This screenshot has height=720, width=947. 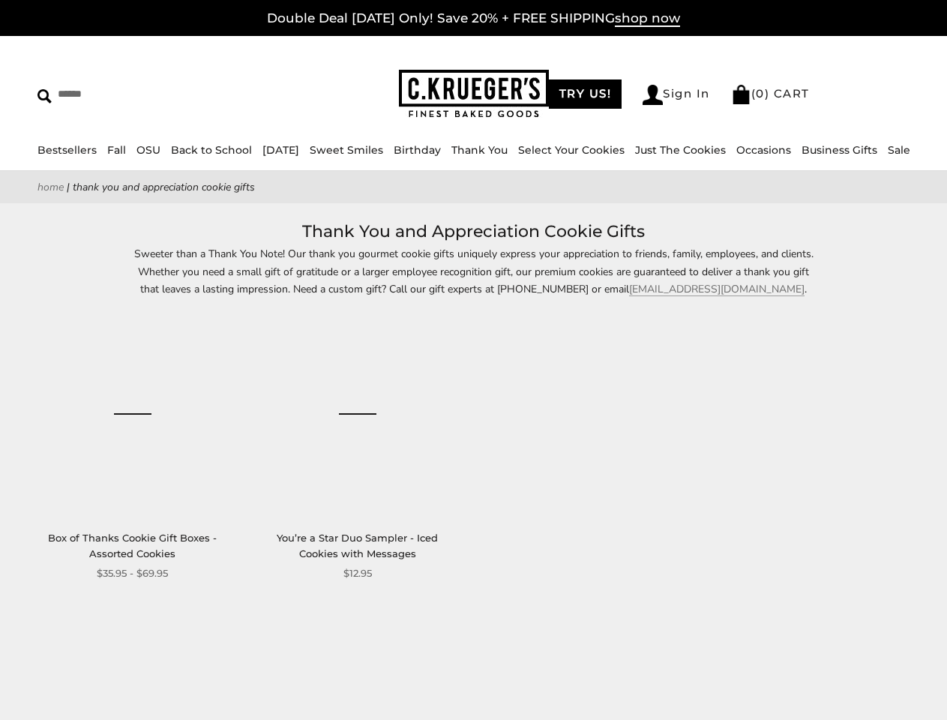 What do you see at coordinates (417, 150) in the screenshot?
I see `a: Birthday` at bounding box center [417, 150].